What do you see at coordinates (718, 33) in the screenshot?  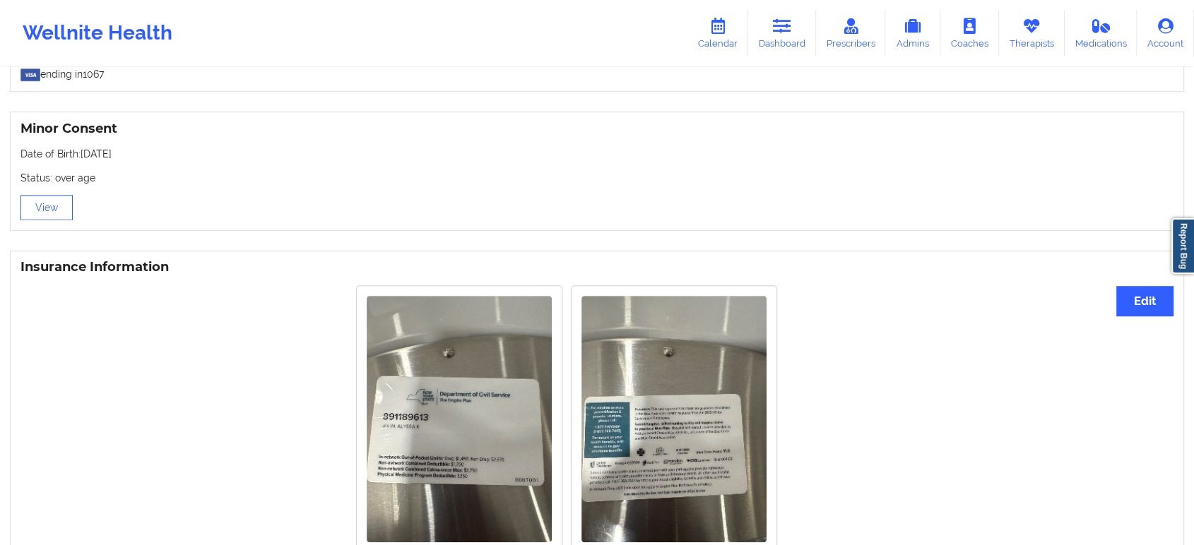 I see `a: Calendar` at bounding box center [718, 33].